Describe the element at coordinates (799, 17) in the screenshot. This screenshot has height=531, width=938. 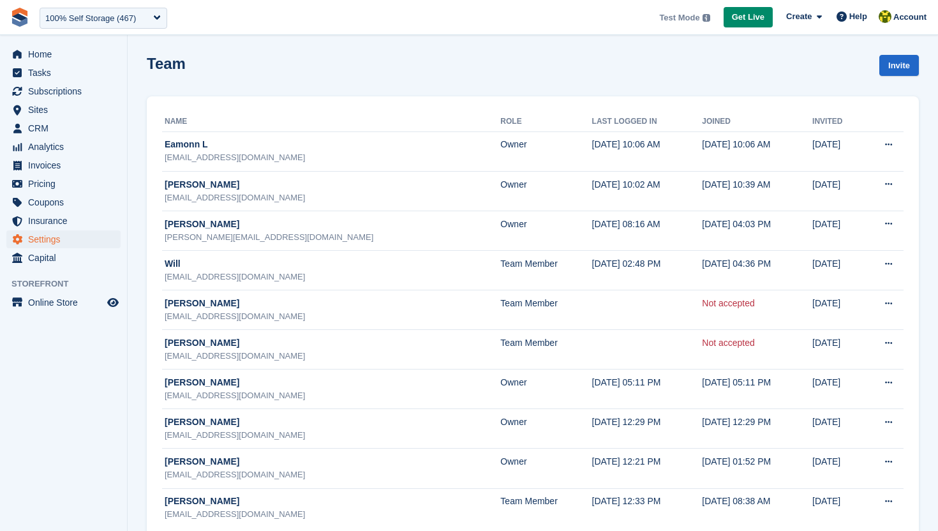
I see `span: Create` at that location.